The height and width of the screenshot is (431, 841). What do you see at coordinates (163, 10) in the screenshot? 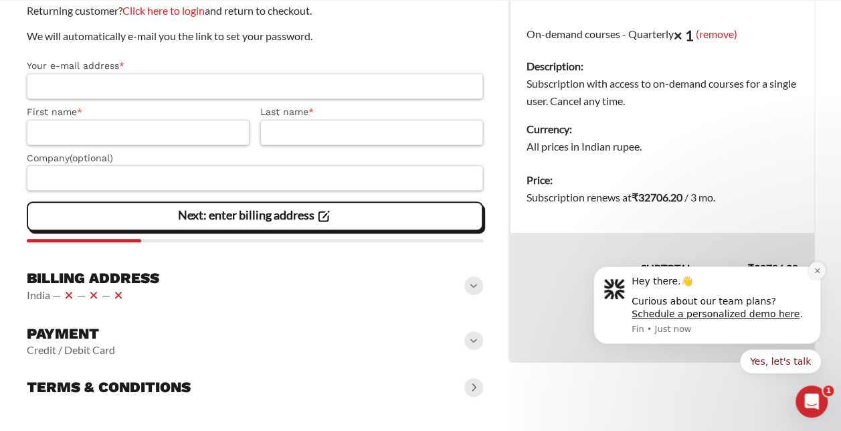
I see `a: Click here to login` at bounding box center [163, 10].